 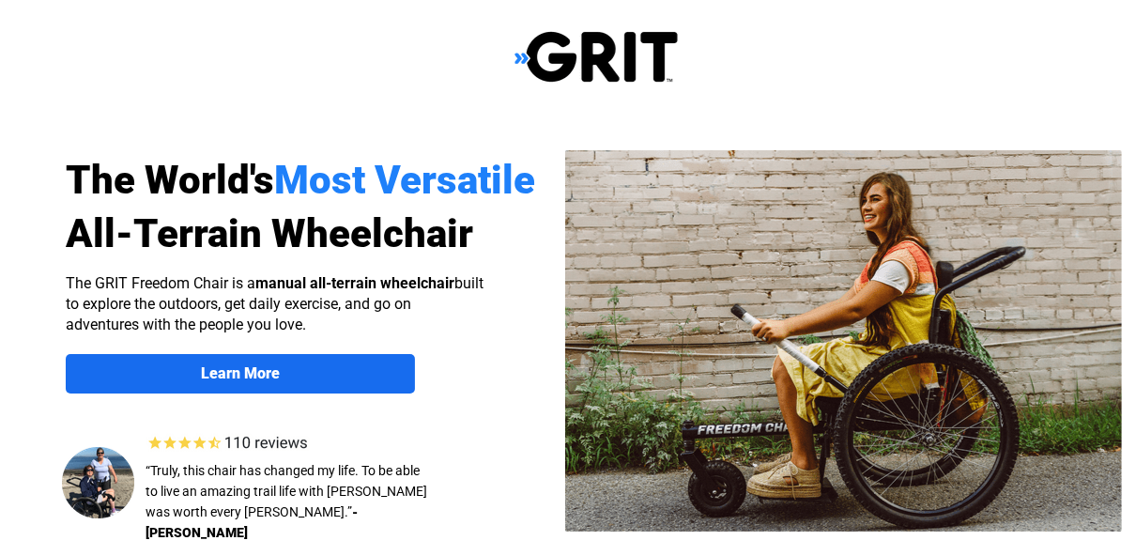 What do you see at coordinates (269, 233) in the screenshot?
I see `span: All-Terrain Wheelchair` at bounding box center [269, 233].